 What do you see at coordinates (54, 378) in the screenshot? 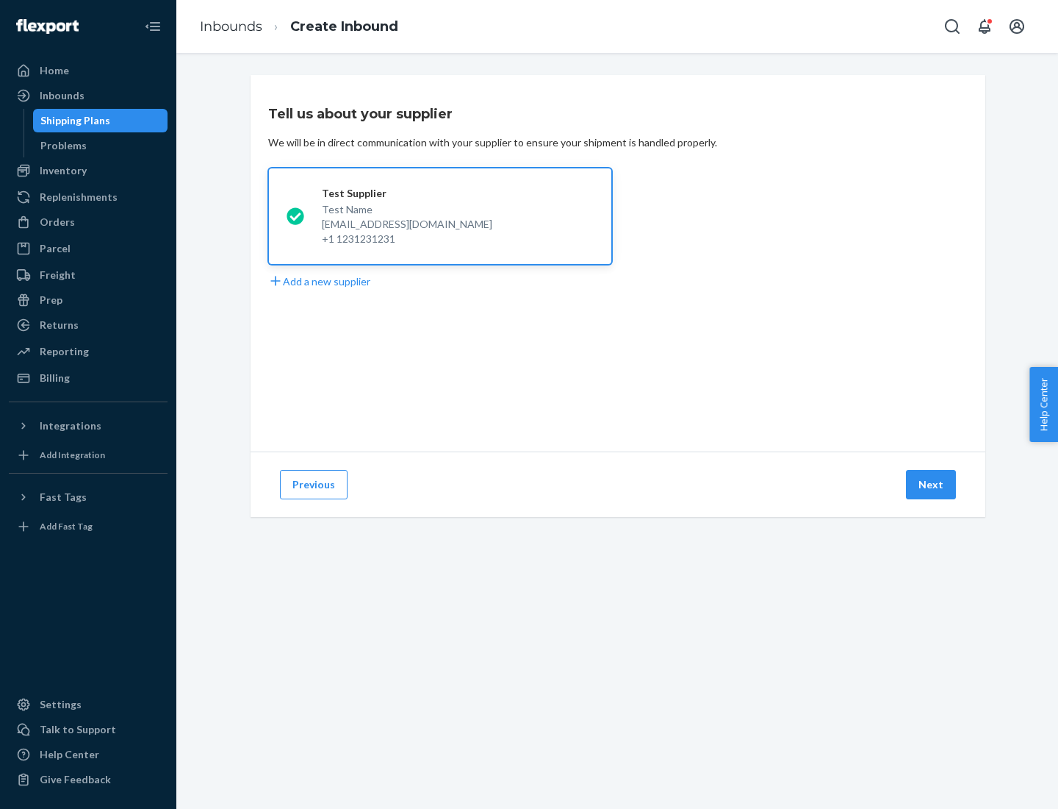
I see `div: Billing` at bounding box center [54, 378].